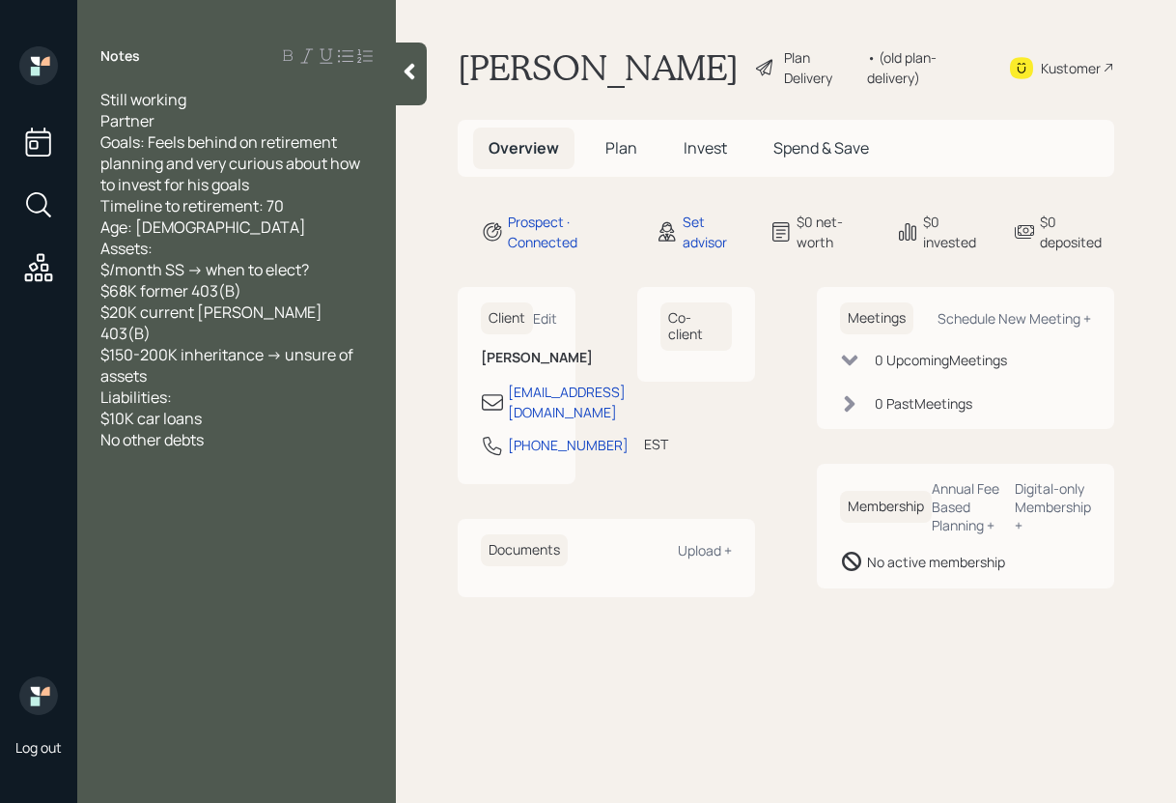  What do you see at coordinates (128, 121) in the screenshot?
I see `span: Partner` at bounding box center [128, 121].